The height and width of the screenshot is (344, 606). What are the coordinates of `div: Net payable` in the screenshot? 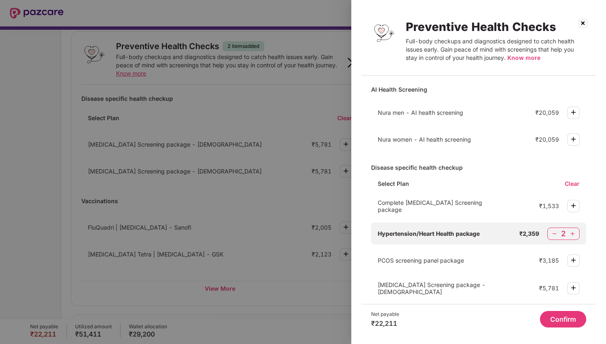 It's located at (385, 314).